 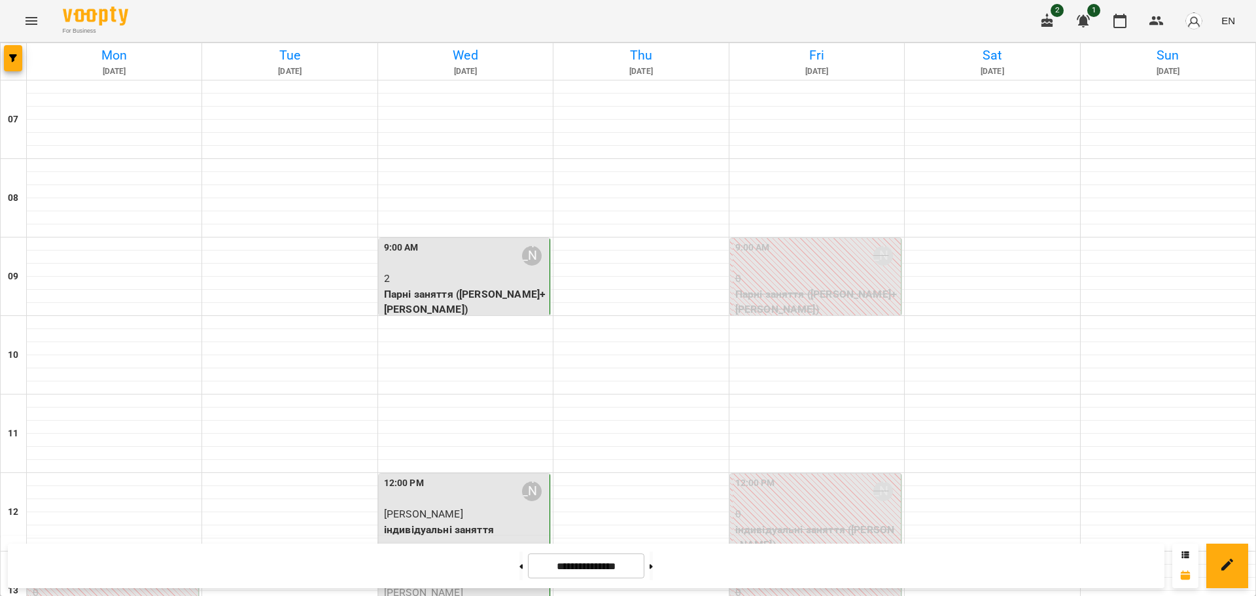 What do you see at coordinates (1057, 10) in the screenshot?
I see `span: 2` at bounding box center [1057, 10].